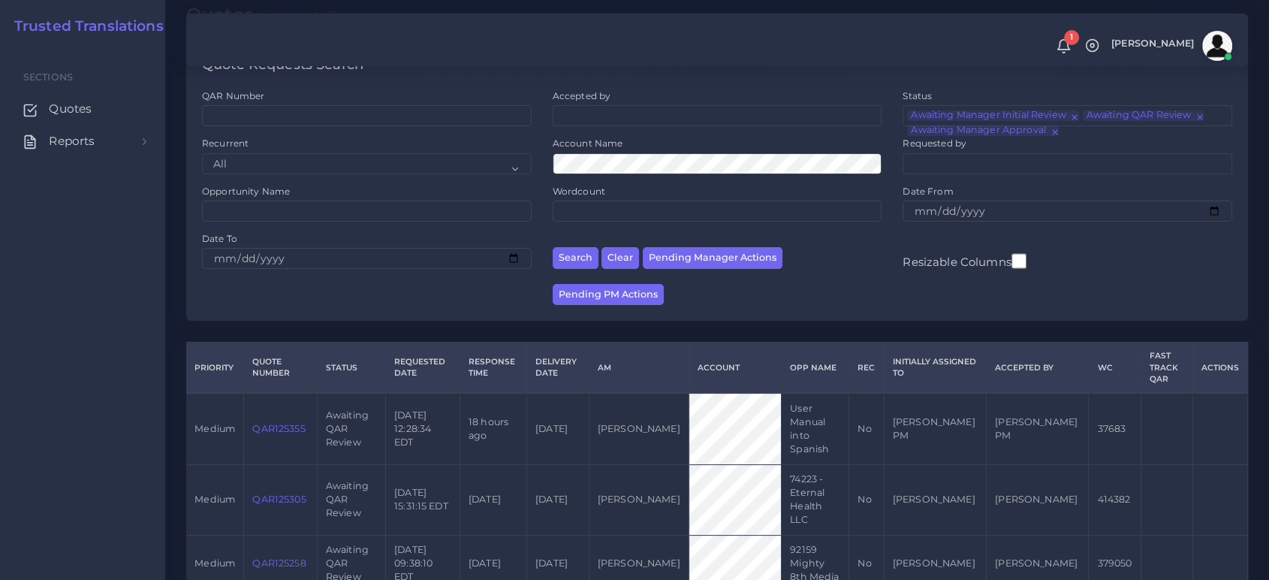 This screenshot has width=1269, height=580. What do you see at coordinates (70, 109) in the screenshot?
I see `span: Quotes` at bounding box center [70, 109].